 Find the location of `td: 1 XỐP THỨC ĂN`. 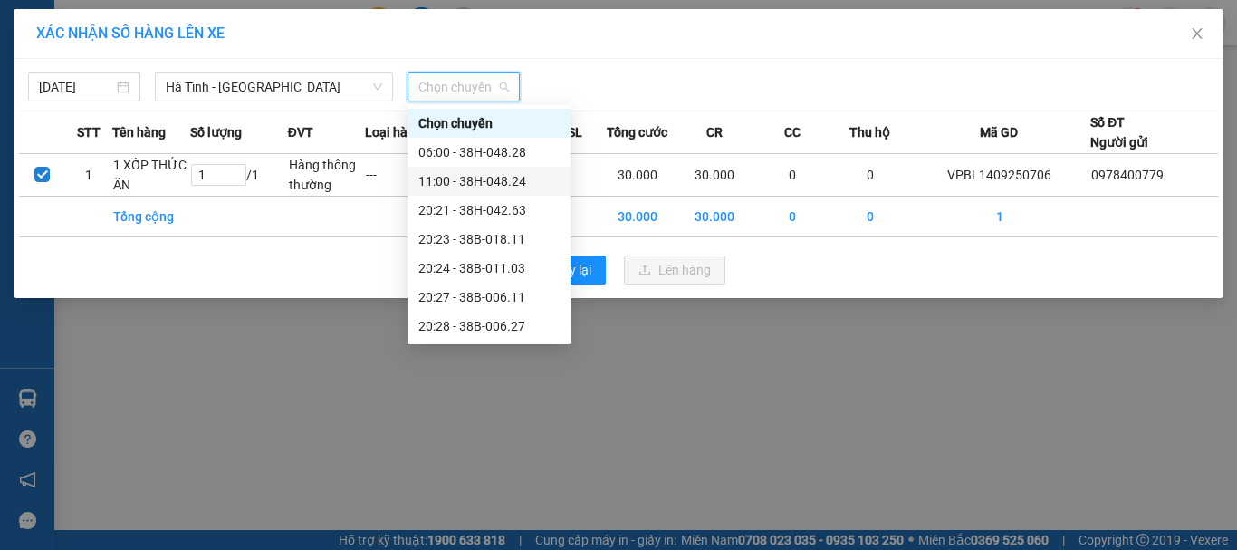

td: 1 XỐP THỨC ĂN is located at coordinates (151, 175).